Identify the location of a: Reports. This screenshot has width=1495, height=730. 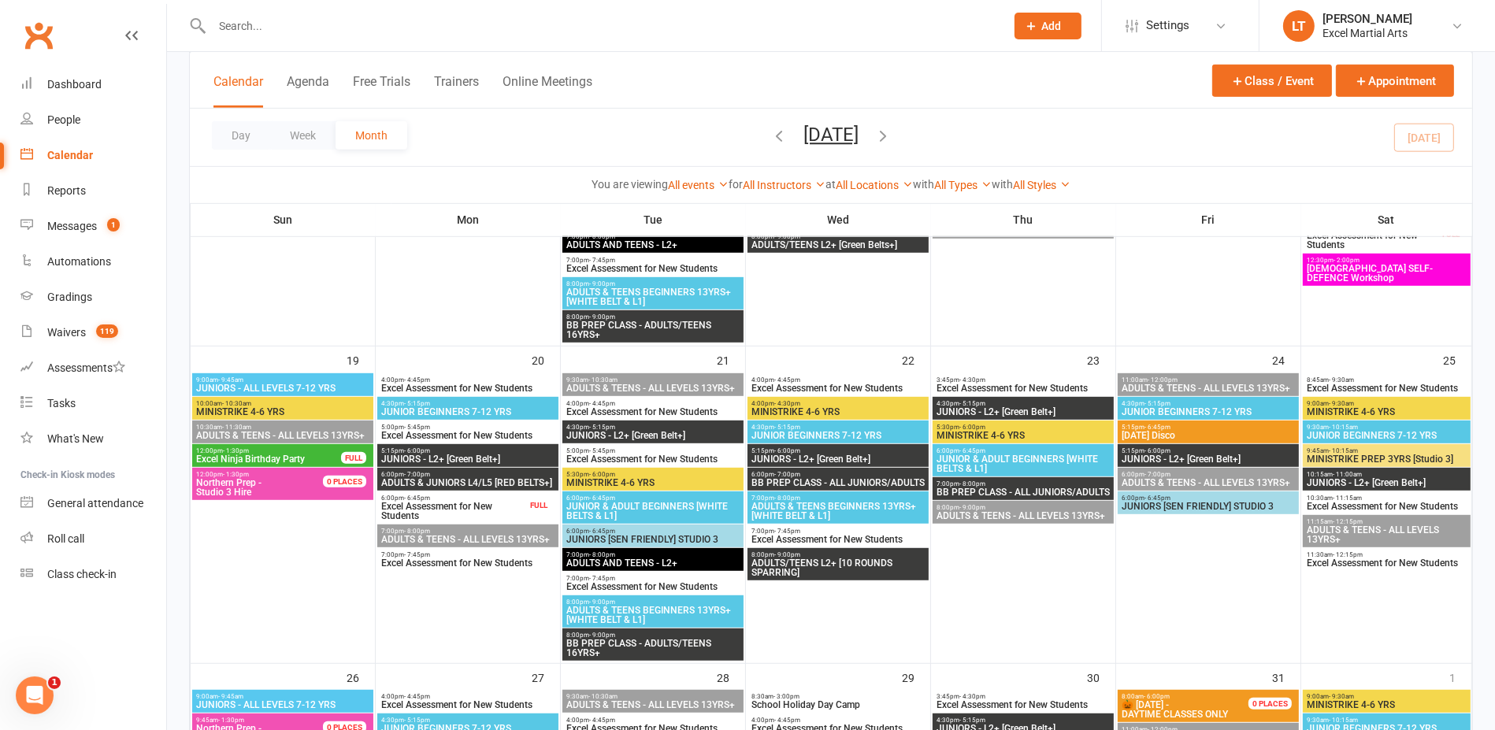
(93, 191).